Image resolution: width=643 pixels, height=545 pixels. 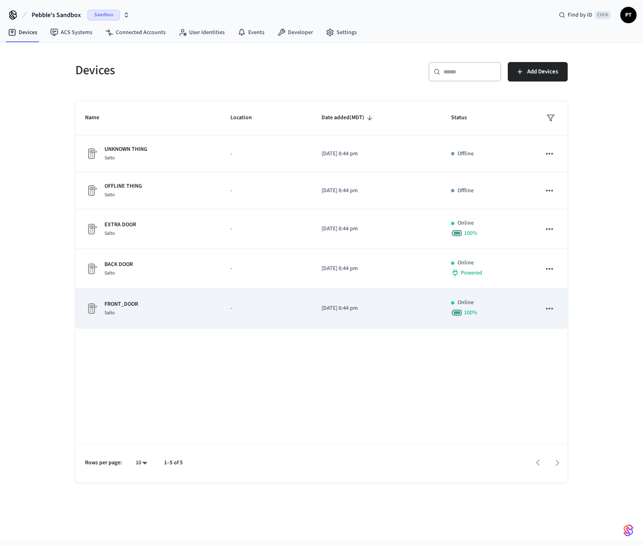 I want to click on span: Ctrl K, so click(x=603, y=15).